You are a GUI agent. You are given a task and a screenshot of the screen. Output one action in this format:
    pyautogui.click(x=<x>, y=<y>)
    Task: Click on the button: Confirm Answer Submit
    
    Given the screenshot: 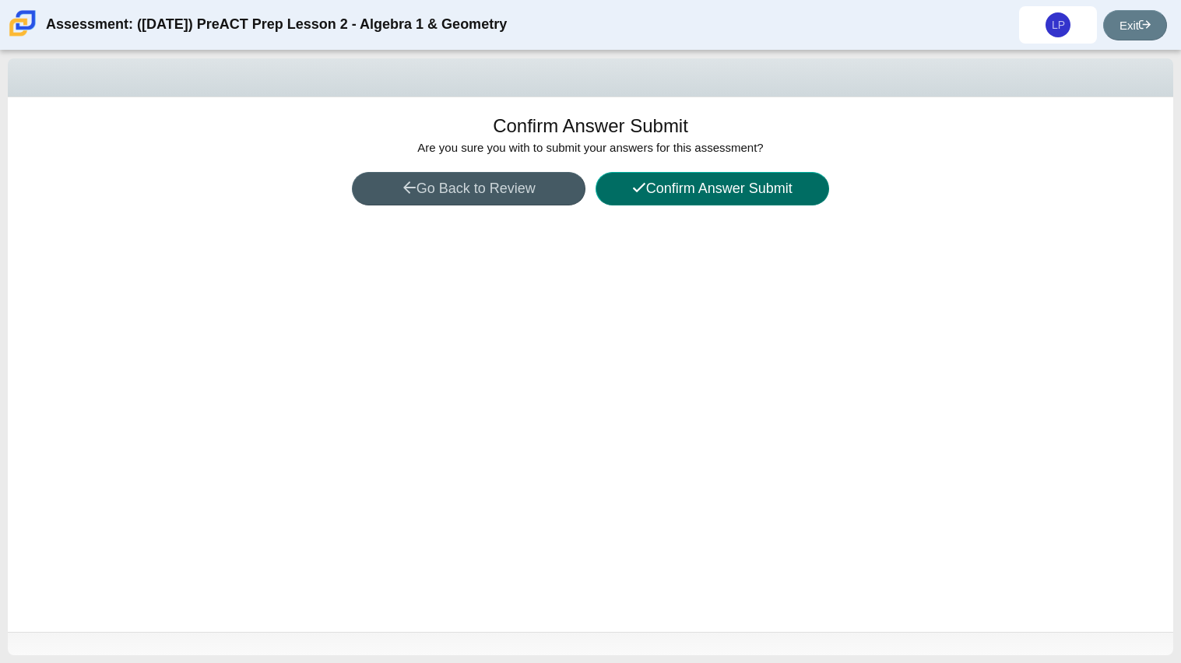 What is the action you would take?
    pyautogui.click(x=712, y=188)
    